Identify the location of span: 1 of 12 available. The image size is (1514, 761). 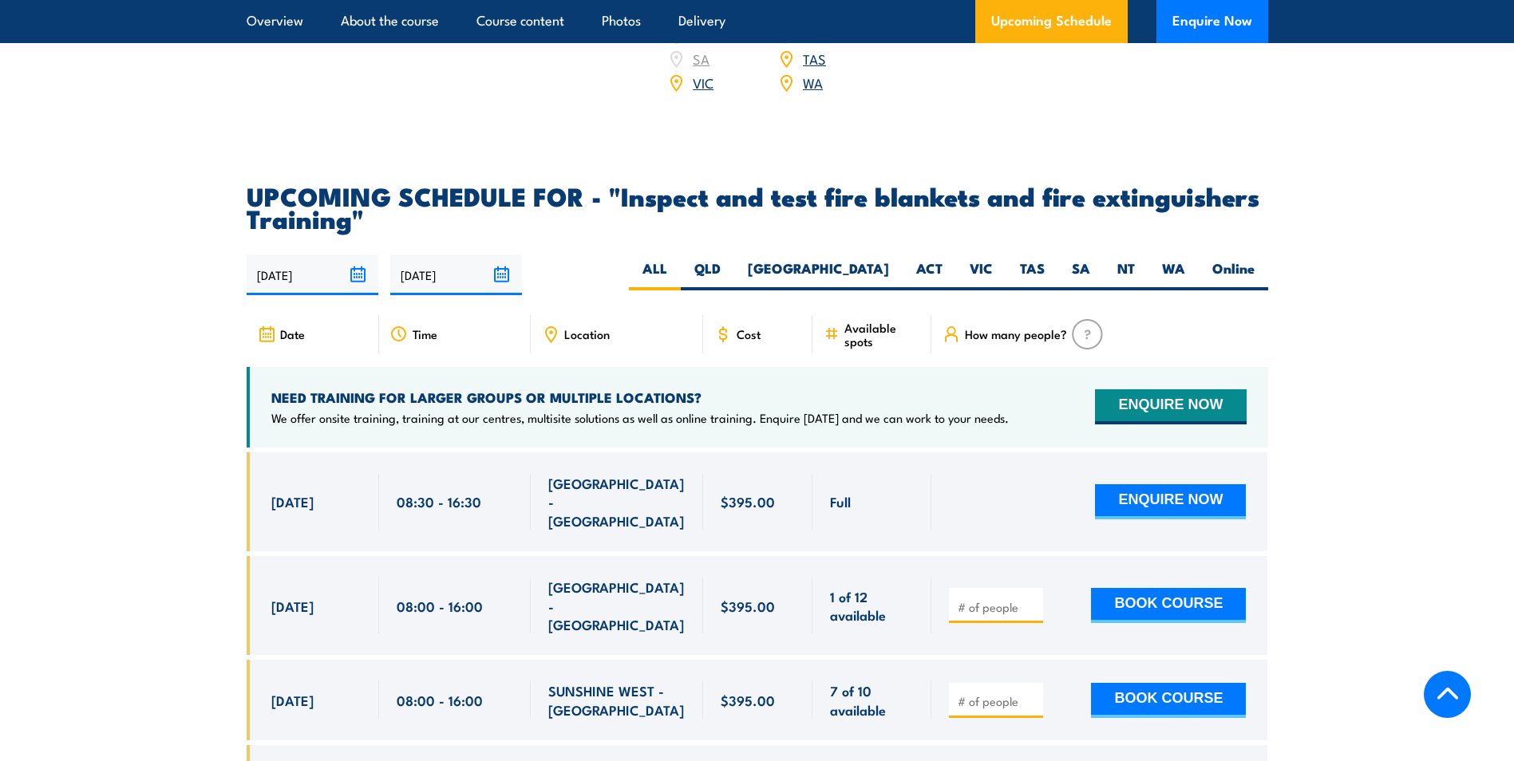
(871, 606).